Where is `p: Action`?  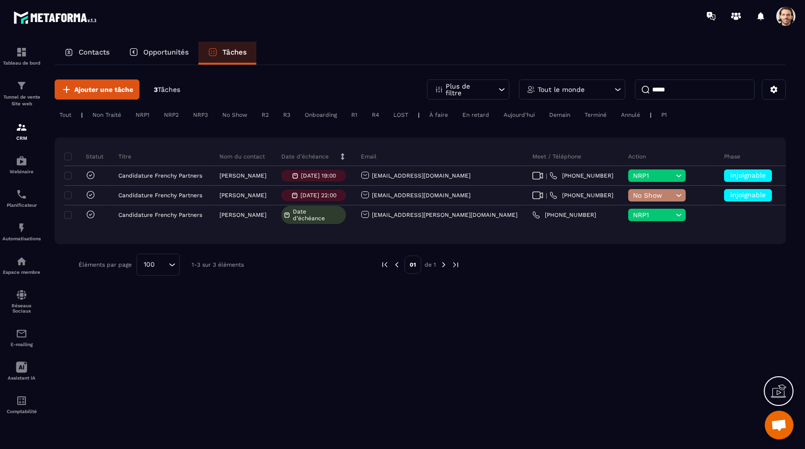 p: Action is located at coordinates (637, 157).